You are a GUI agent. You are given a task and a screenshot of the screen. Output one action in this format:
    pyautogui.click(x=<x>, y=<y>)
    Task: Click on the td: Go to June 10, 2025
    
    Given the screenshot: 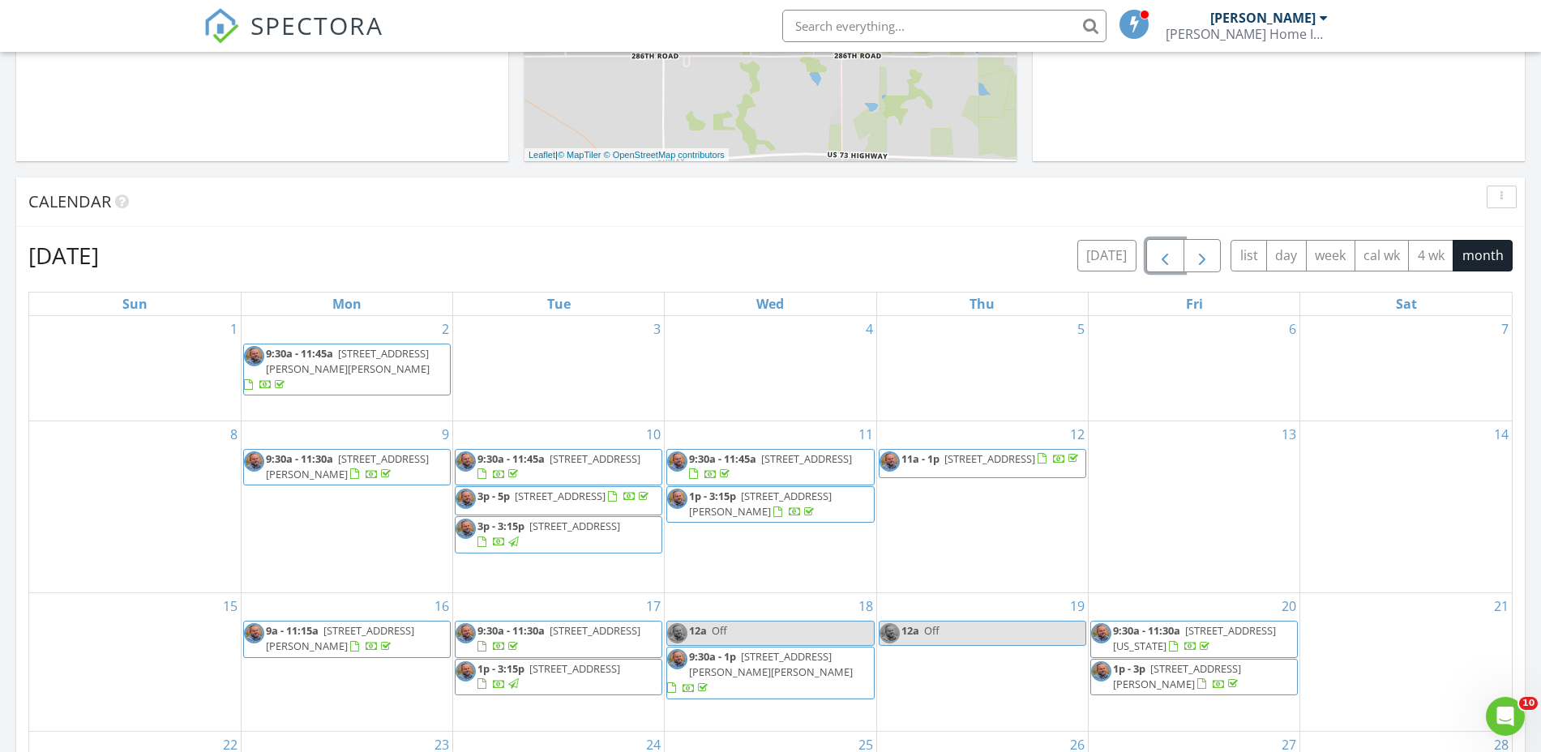 What is the action you would take?
    pyautogui.click(x=558, y=507)
    